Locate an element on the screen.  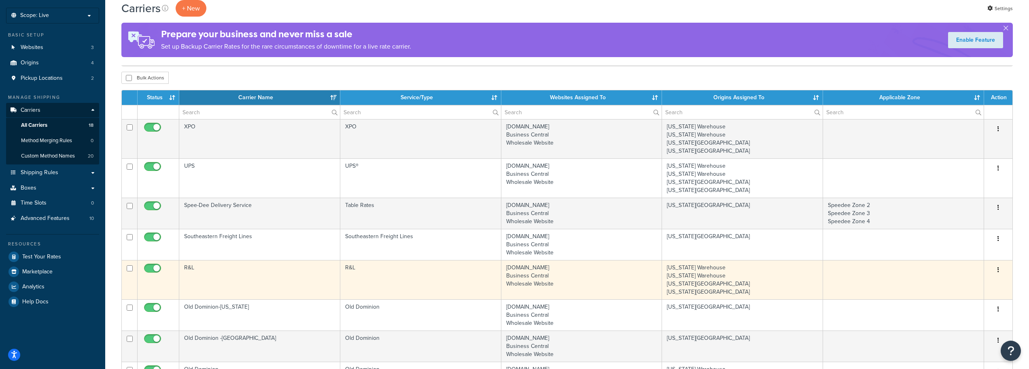
a: Settings is located at coordinates (1000, 8).